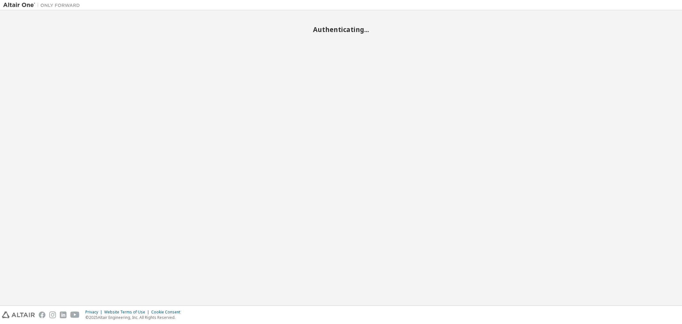 Image resolution: width=682 pixels, height=324 pixels. What do you see at coordinates (95, 312) in the screenshot?
I see `div: Privacy` at bounding box center [95, 312].